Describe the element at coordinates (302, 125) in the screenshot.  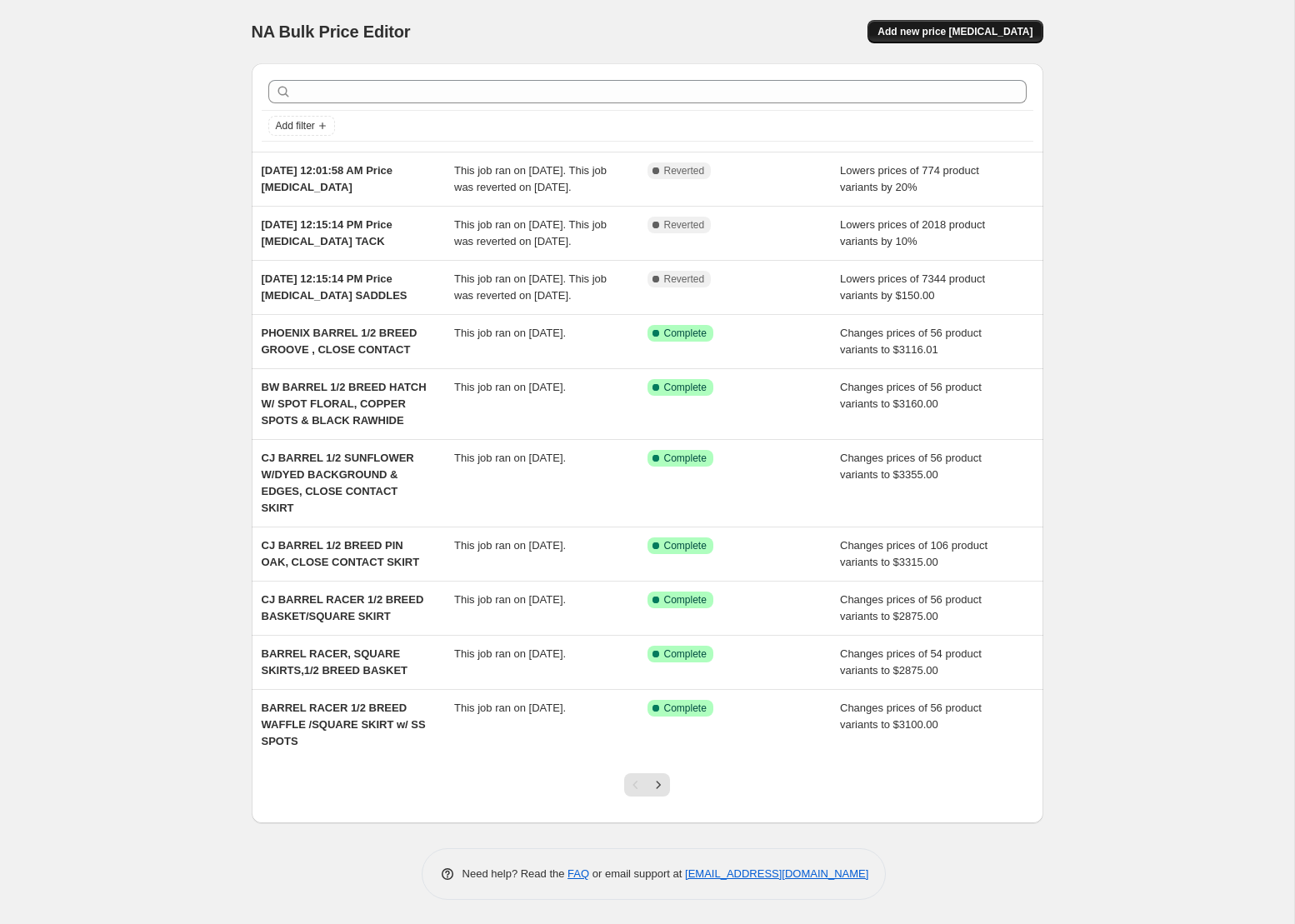
I see `button: Add filter` at that location.